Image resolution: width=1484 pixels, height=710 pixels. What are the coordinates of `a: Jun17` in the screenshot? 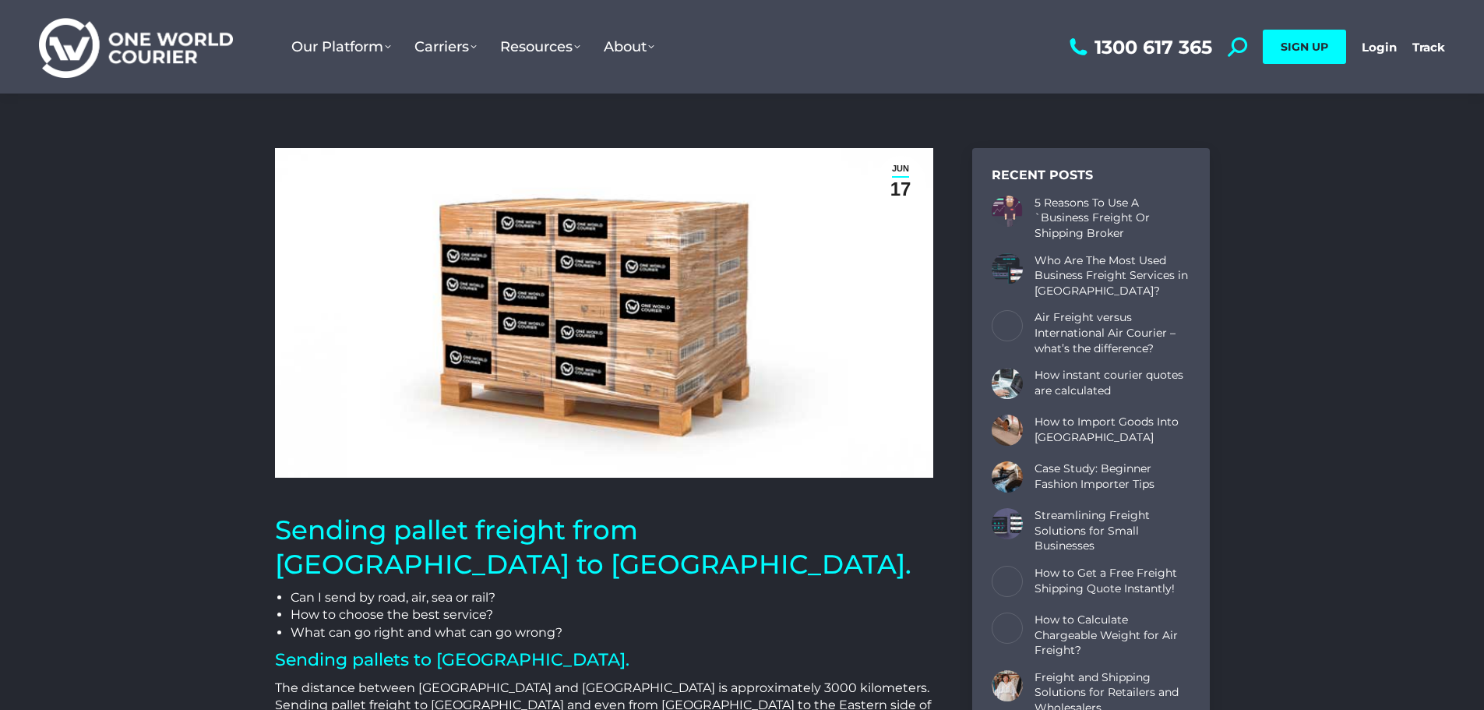 It's located at (901, 180).